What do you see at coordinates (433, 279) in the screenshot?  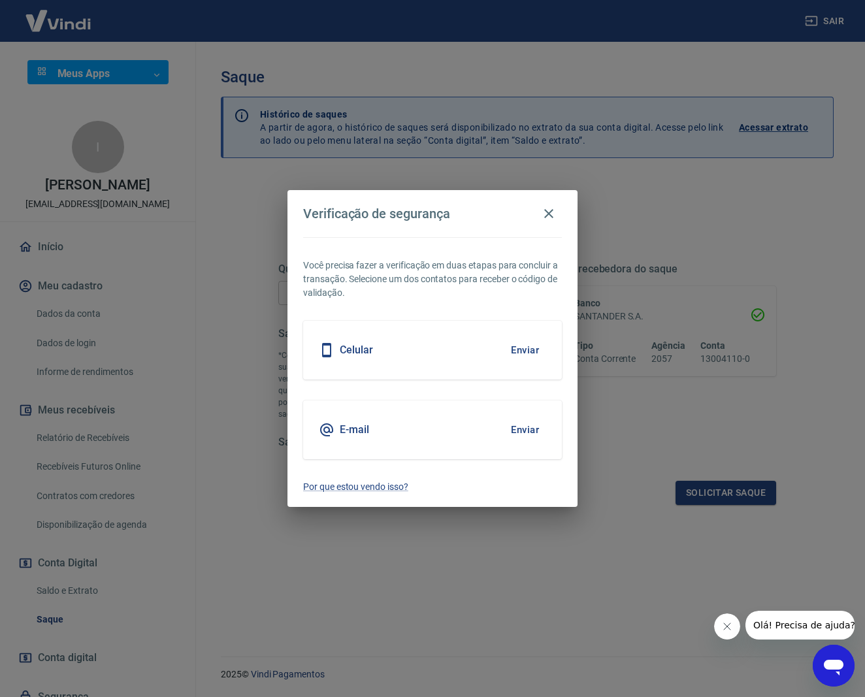 I see `p: Você precisa fazer a verificação em duas etapas para concluir a transação. Selecione um dos conta...` at bounding box center [433, 279].